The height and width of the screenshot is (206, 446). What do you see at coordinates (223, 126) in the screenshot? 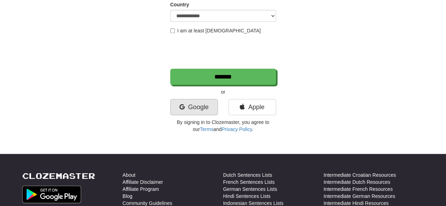
I see `p: By signing in to Clozemaster, you agree to our and .` at bounding box center [223, 126].